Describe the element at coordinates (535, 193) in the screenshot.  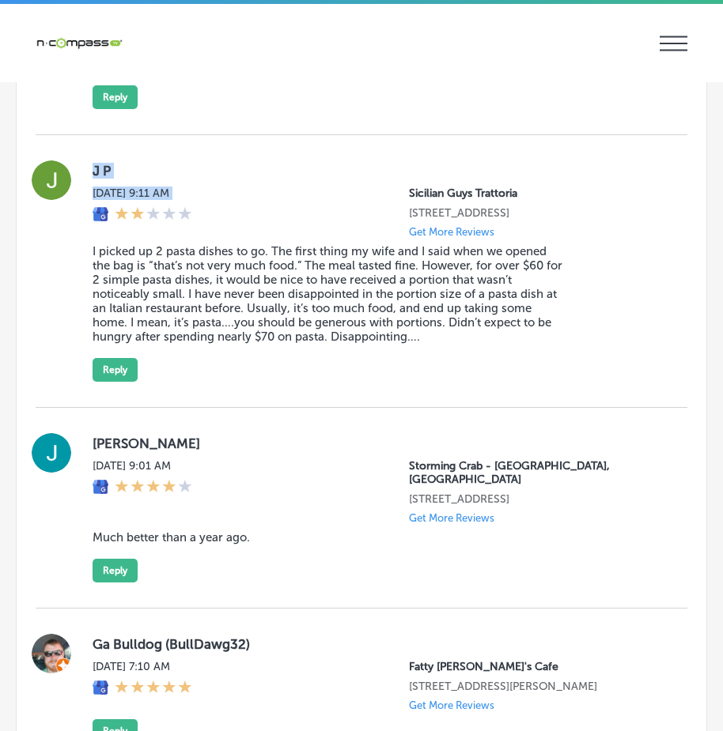
I see `p: Sicilian Guys Trattoria` at that location.